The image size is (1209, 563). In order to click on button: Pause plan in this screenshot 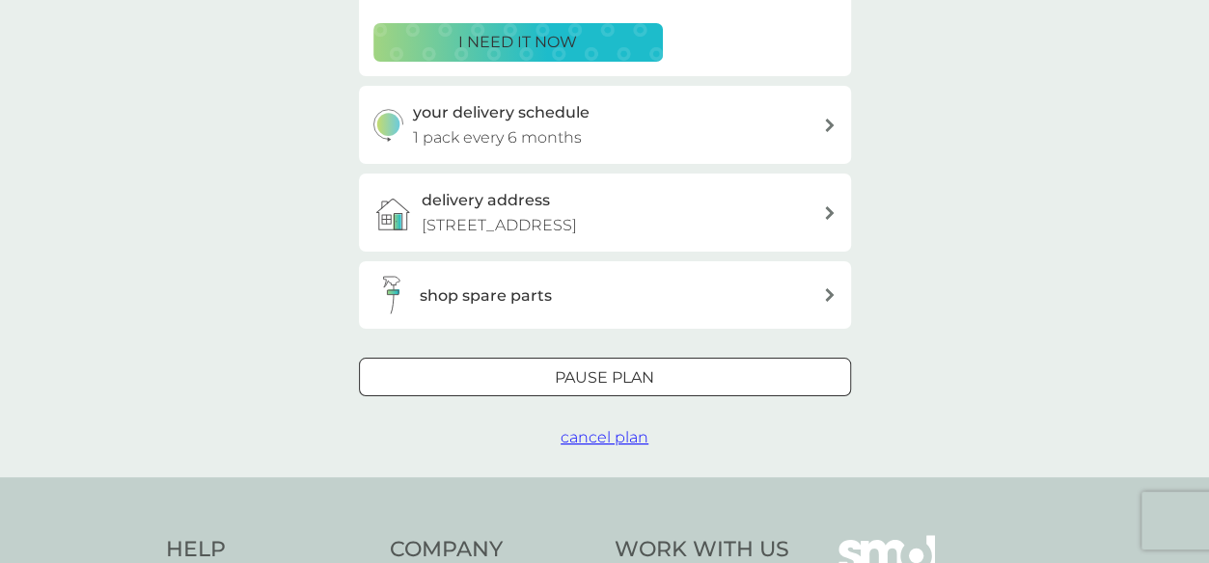, I will do `click(605, 377)`.